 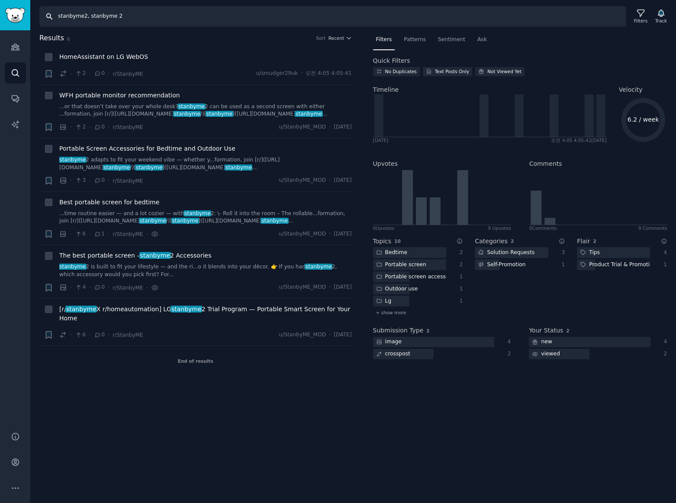 I want to click on text: 6.2 / week, so click(x=643, y=119).